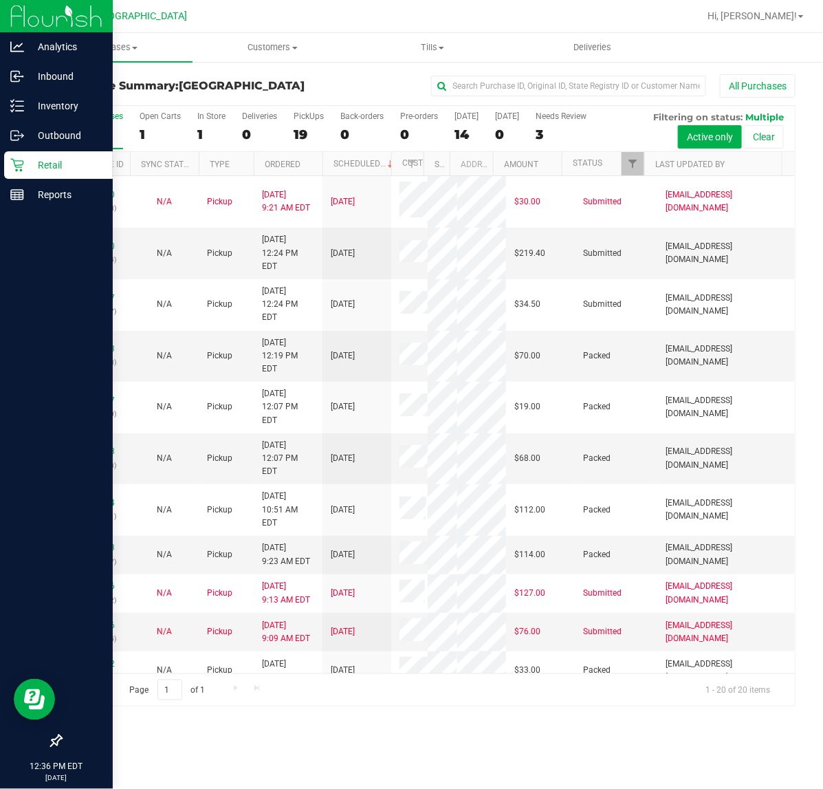 Image resolution: width=823 pixels, height=789 pixels. Describe the element at coordinates (710, 137) in the screenshot. I see `button: Active only` at that location.